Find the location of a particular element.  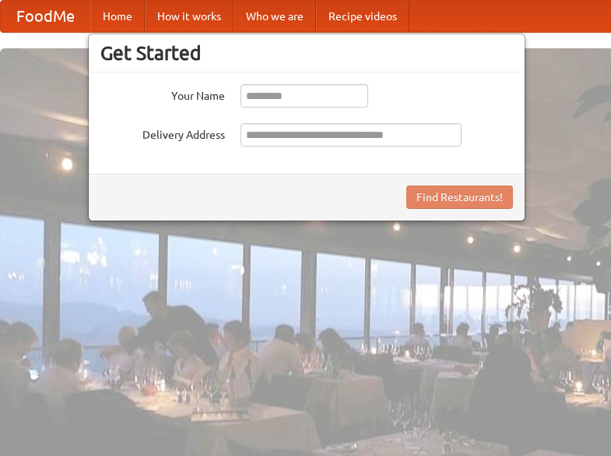

button: Find Restaurants! is located at coordinates (460, 197).